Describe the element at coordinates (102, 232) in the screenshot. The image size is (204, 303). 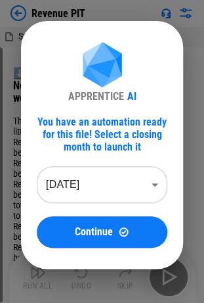
I see `button: ContinueContinue` at that location.